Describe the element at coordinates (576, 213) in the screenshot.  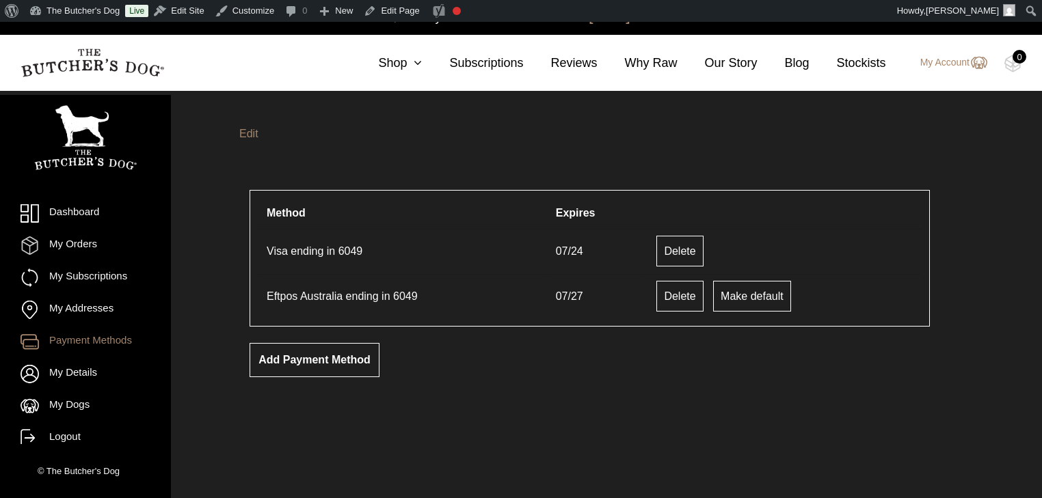
I see `span: Expires` at that location.